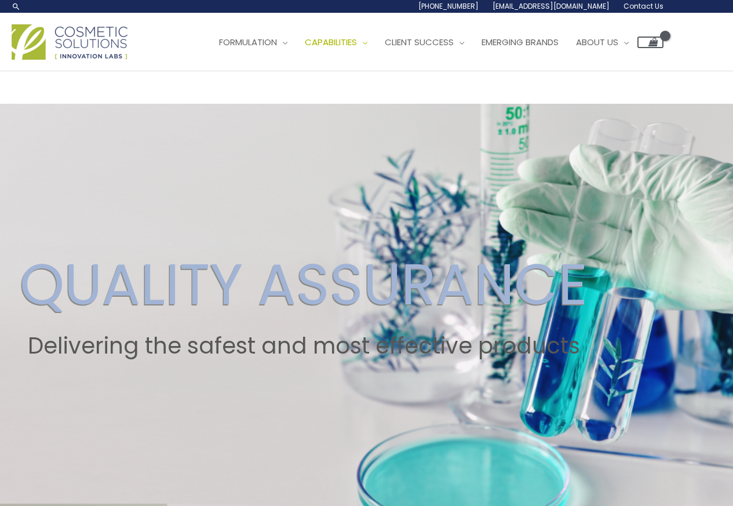 This screenshot has width=733, height=506. I want to click on h2: Delivering the safest and most effective products, so click(304, 346).